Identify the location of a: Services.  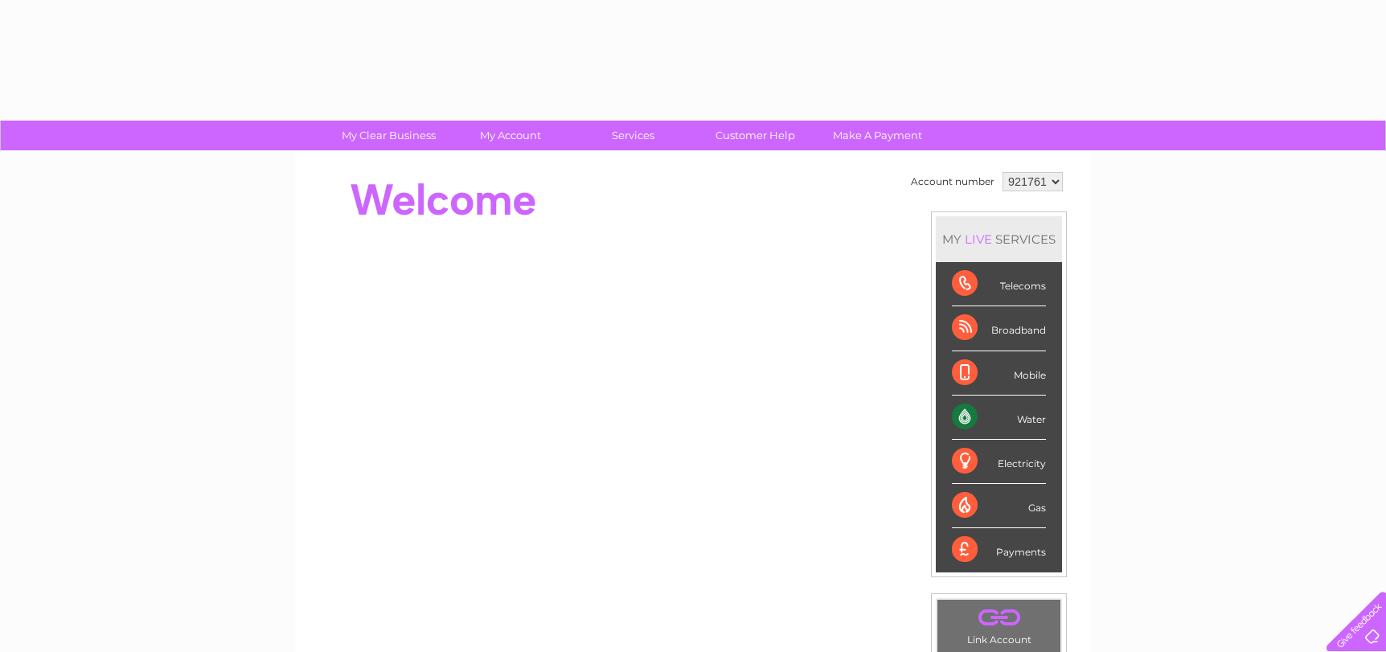
(633, 135).